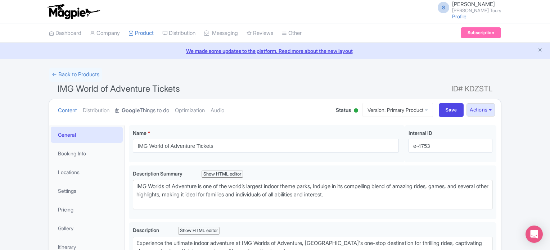 This screenshot has width=550, height=250. I want to click on span: S, so click(443, 8).